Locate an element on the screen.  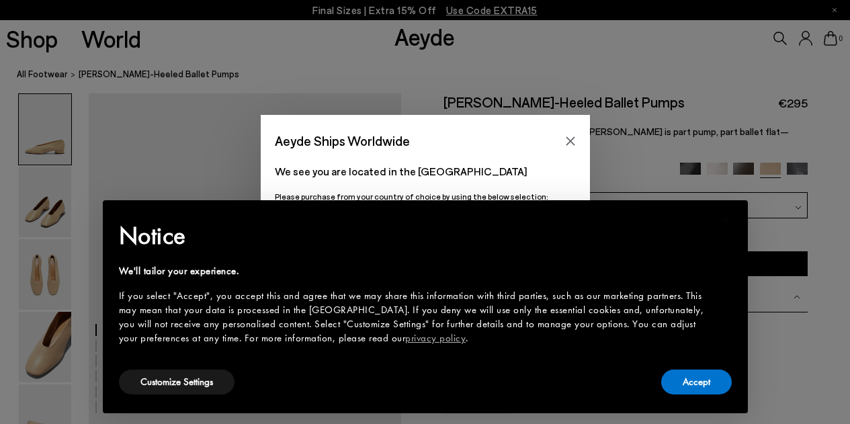
h2: Notice is located at coordinates (414, 236).